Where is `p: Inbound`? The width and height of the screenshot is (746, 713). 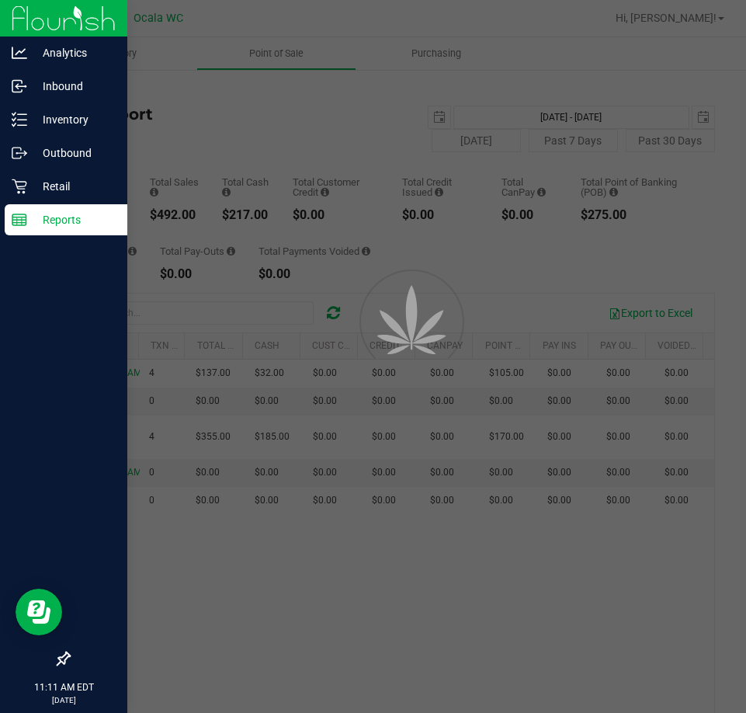 p: Inbound is located at coordinates (74, 86).